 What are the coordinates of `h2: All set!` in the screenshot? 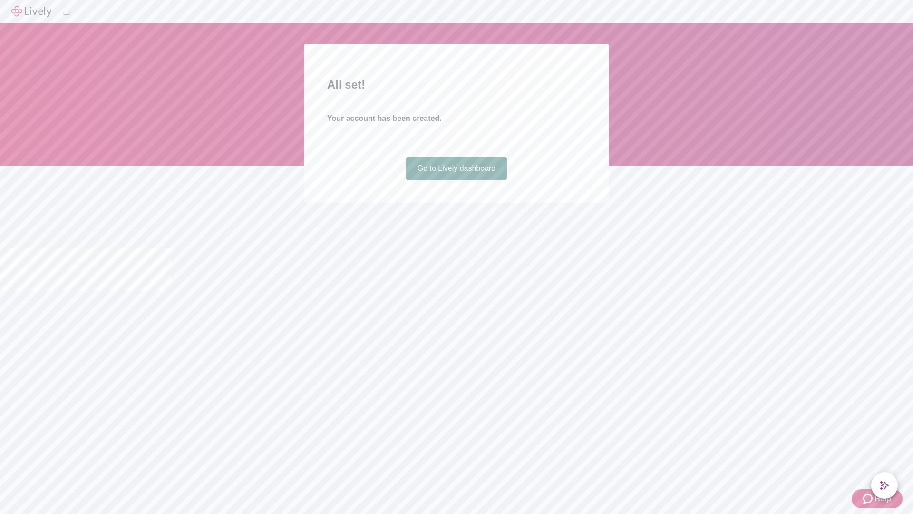 It's located at (456, 85).